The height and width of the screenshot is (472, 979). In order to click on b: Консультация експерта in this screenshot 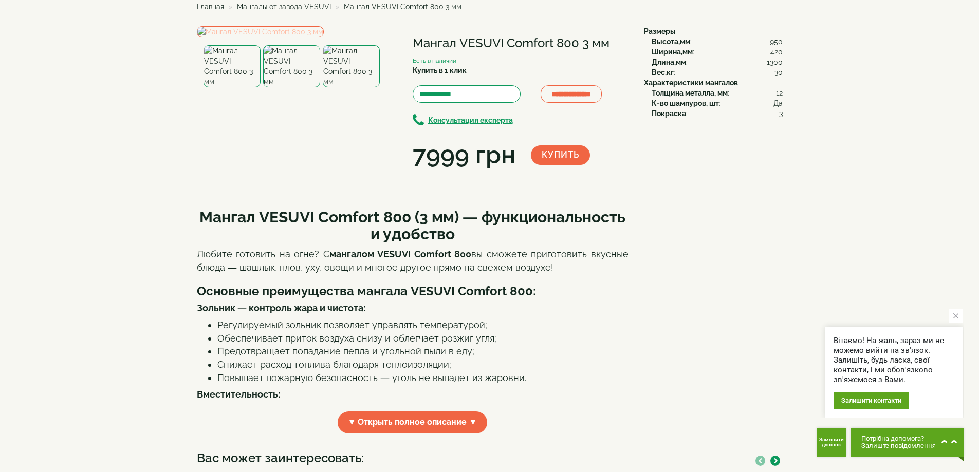, I will do `click(470, 120)`.